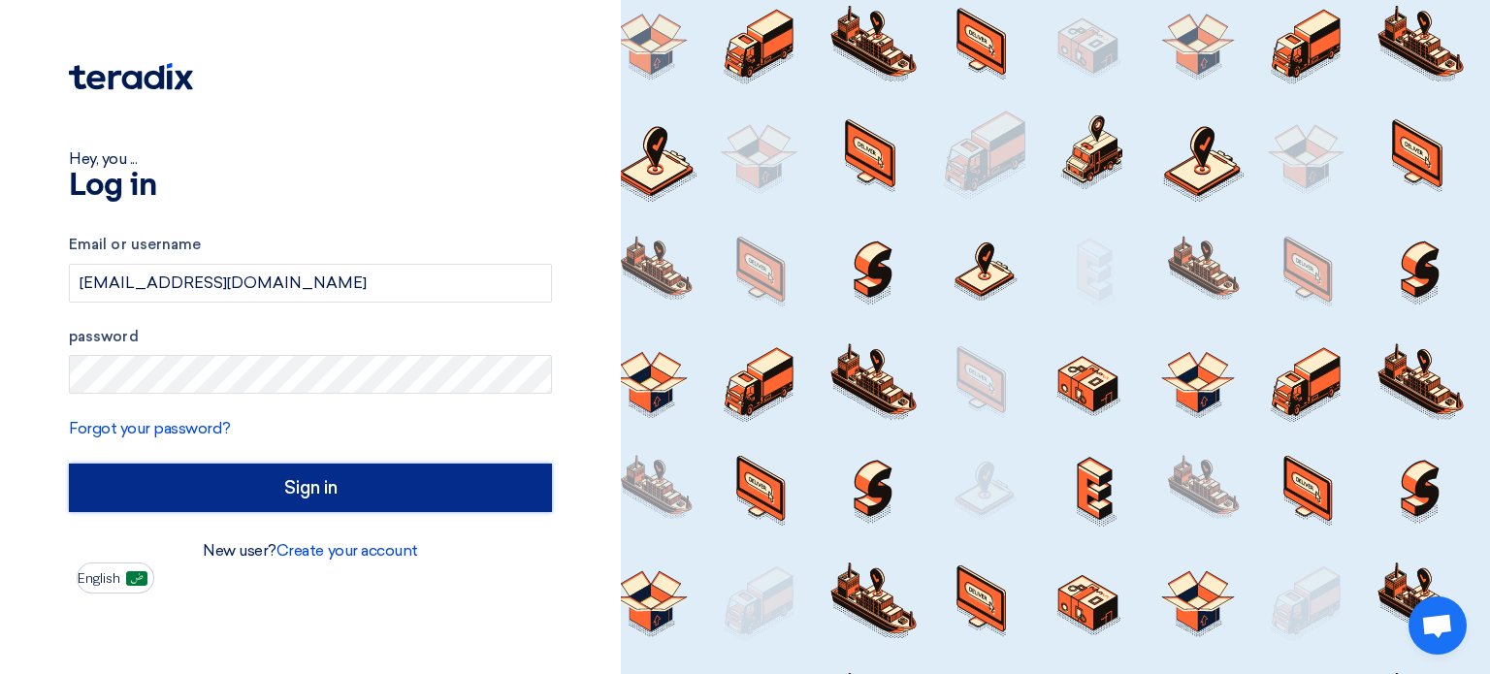  What do you see at coordinates (347, 550) in the screenshot?
I see `font: Create your account` at bounding box center [347, 550].